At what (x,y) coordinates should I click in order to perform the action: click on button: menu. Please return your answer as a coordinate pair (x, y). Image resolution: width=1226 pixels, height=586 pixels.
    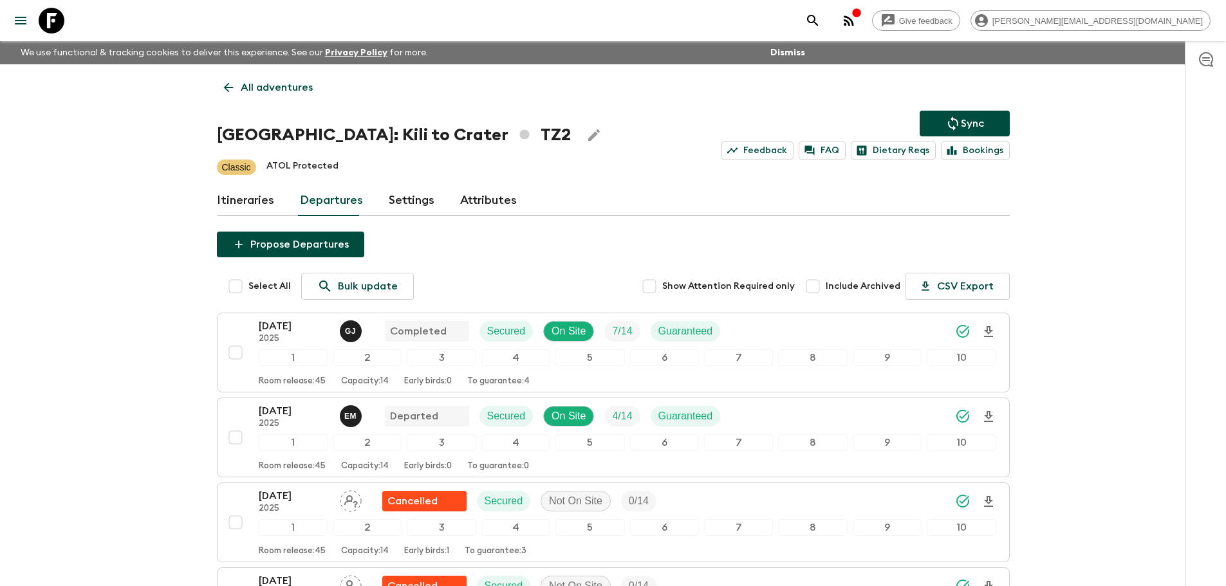
    Looking at the image, I should click on (21, 21).